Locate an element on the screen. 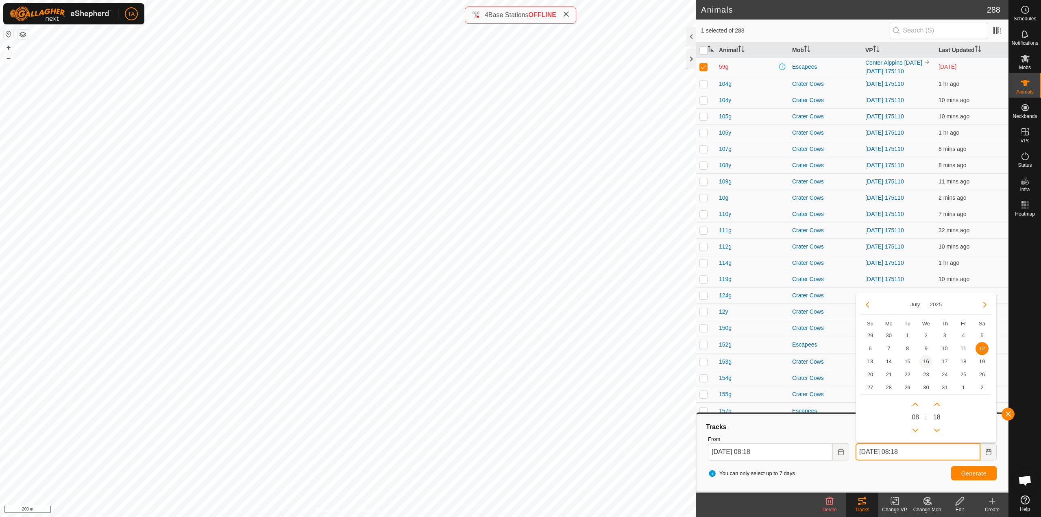 This screenshot has width=1041, height=517. div: Create is located at coordinates (992, 510).